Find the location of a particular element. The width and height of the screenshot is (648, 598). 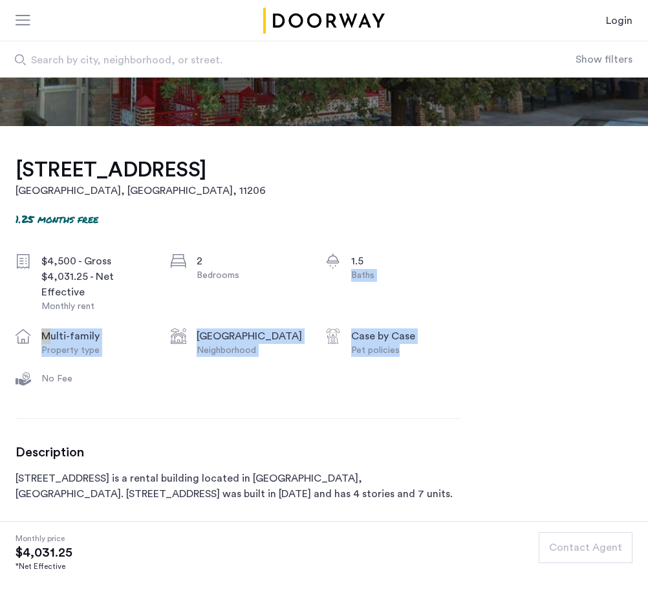

div: 1.5 is located at coordinates (405, 261).